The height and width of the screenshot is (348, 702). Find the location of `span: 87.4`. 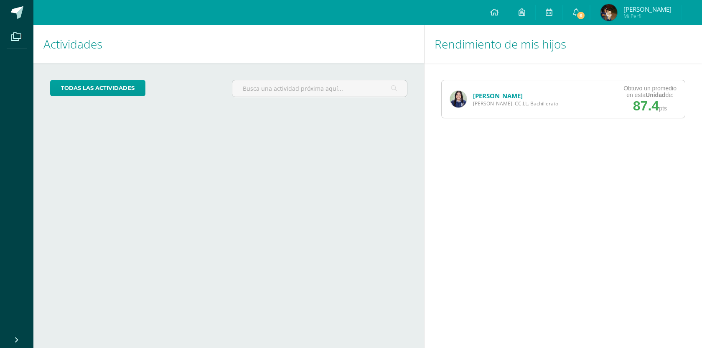

span: 87.4 is located at coordinates (646, 106).